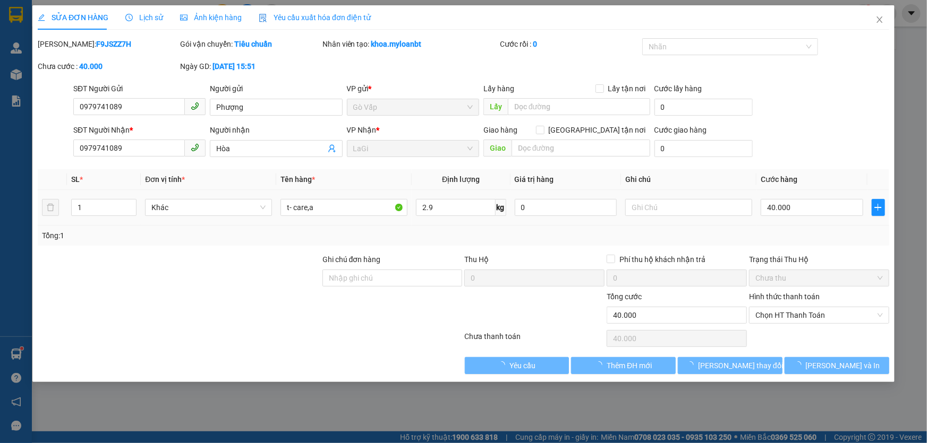 Image resolution: width=927 pixels, height=443 pixels. I want to click on input: VD: Bàn, Ghế, so click(344, 208).